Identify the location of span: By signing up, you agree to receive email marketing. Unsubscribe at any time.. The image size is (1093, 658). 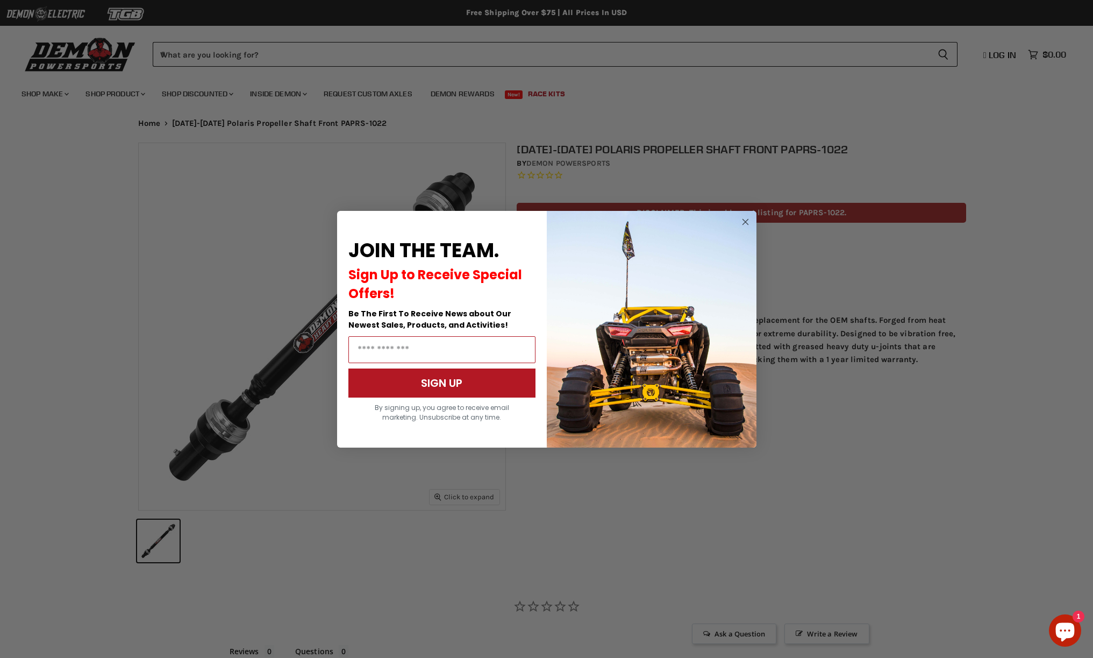
(442, 412).